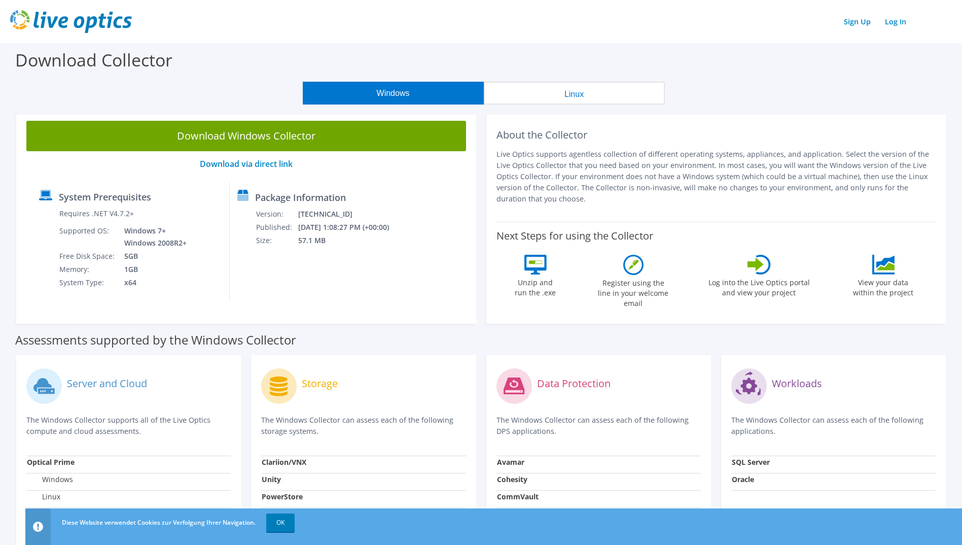 This screenshot has width=962, height=545. What do you see at coordinates (751, 462) in the screenshot?
I see `strong: SQL Server` at bounding box center [751, 462].